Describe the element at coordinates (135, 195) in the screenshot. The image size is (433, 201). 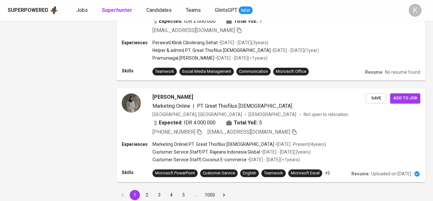
I see `button: page 1` at that location.